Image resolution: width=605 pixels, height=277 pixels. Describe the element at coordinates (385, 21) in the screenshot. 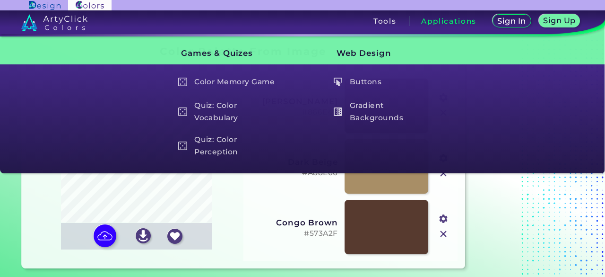

I see `h3: Tools` at that location.